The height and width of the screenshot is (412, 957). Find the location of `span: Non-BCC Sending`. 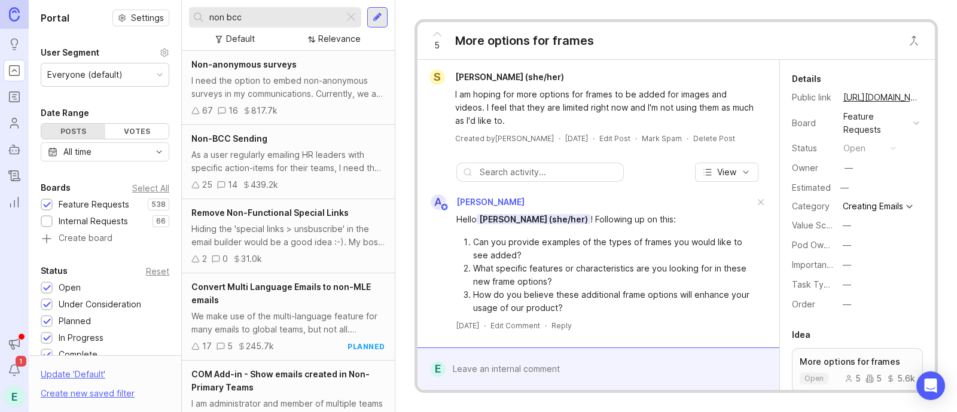

span: Non-BCC Sending is located at coordinates (229, 138).